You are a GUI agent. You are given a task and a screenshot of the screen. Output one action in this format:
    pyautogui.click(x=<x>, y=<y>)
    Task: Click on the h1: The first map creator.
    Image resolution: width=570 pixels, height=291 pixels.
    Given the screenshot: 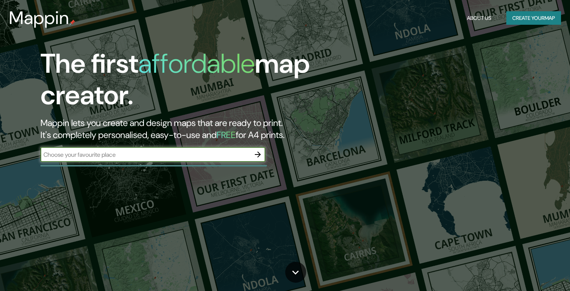 What is the action you would take?
    pyautogui.click(x=183, y=83)
    